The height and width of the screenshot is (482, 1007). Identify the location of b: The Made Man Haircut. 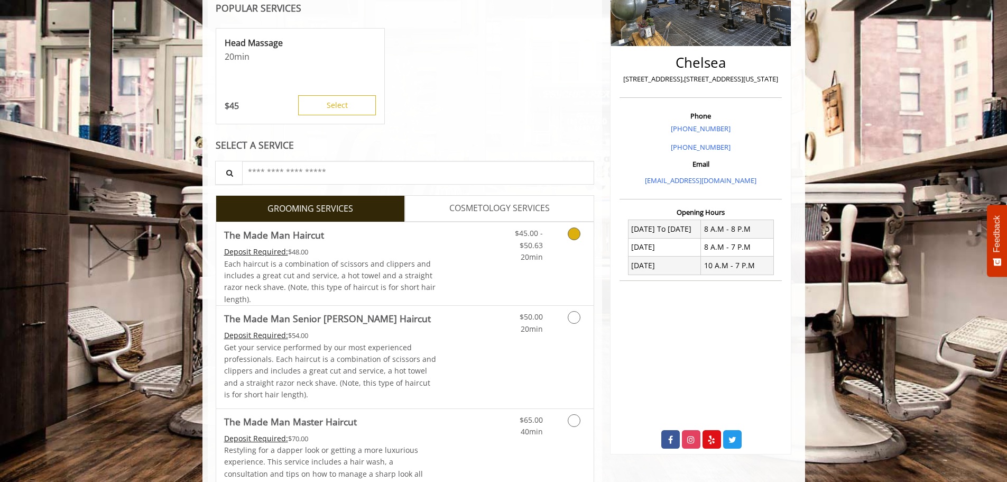
(274, 235).